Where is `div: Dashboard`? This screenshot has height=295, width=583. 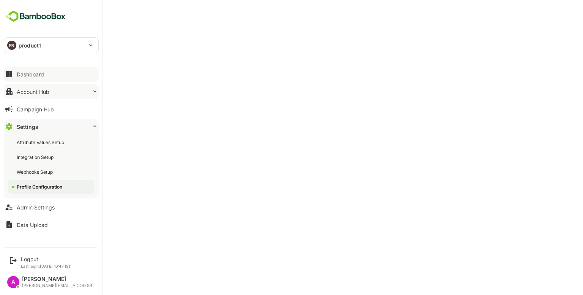 div: Dashboard is located at coordinates (30, 74).